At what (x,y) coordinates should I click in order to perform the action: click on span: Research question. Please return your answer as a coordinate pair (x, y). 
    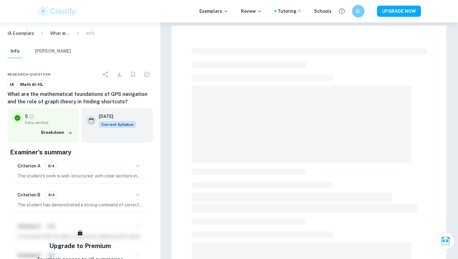
    Looking at the image, I should click on (29, 74).